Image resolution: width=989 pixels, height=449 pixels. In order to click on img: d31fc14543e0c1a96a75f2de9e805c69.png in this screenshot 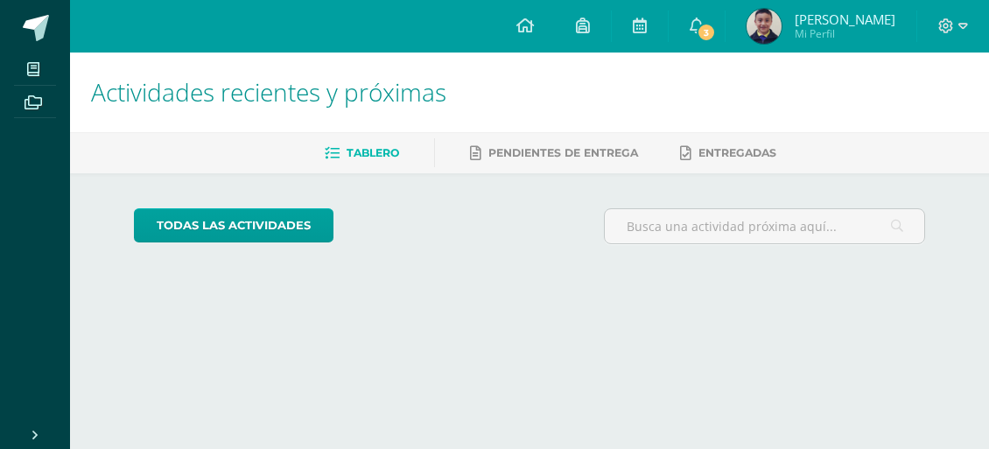, I will do `click(764, 26)`.